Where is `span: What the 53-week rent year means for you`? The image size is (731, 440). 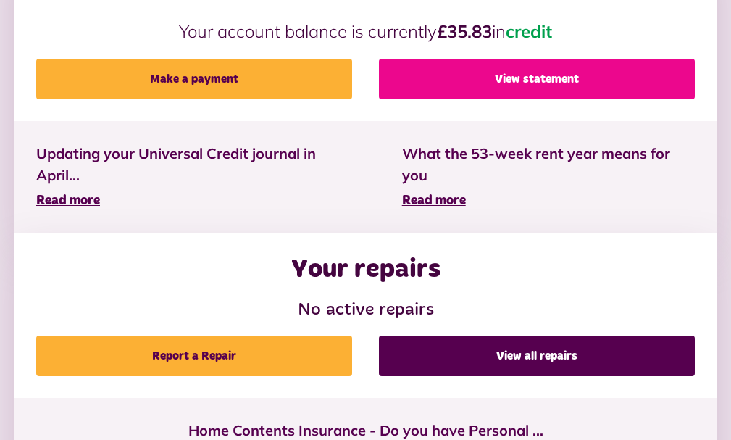
span: What the 53-week rent year means for you is located at coordinates (548, 164).